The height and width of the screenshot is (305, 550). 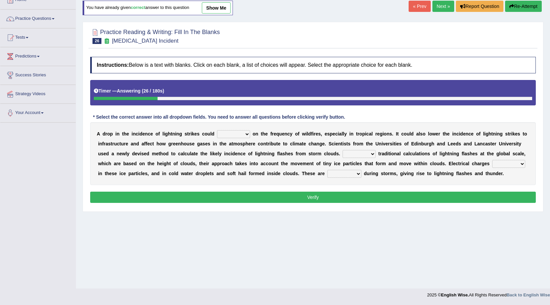 I want to click on b: r, so click(x=106, y=134).